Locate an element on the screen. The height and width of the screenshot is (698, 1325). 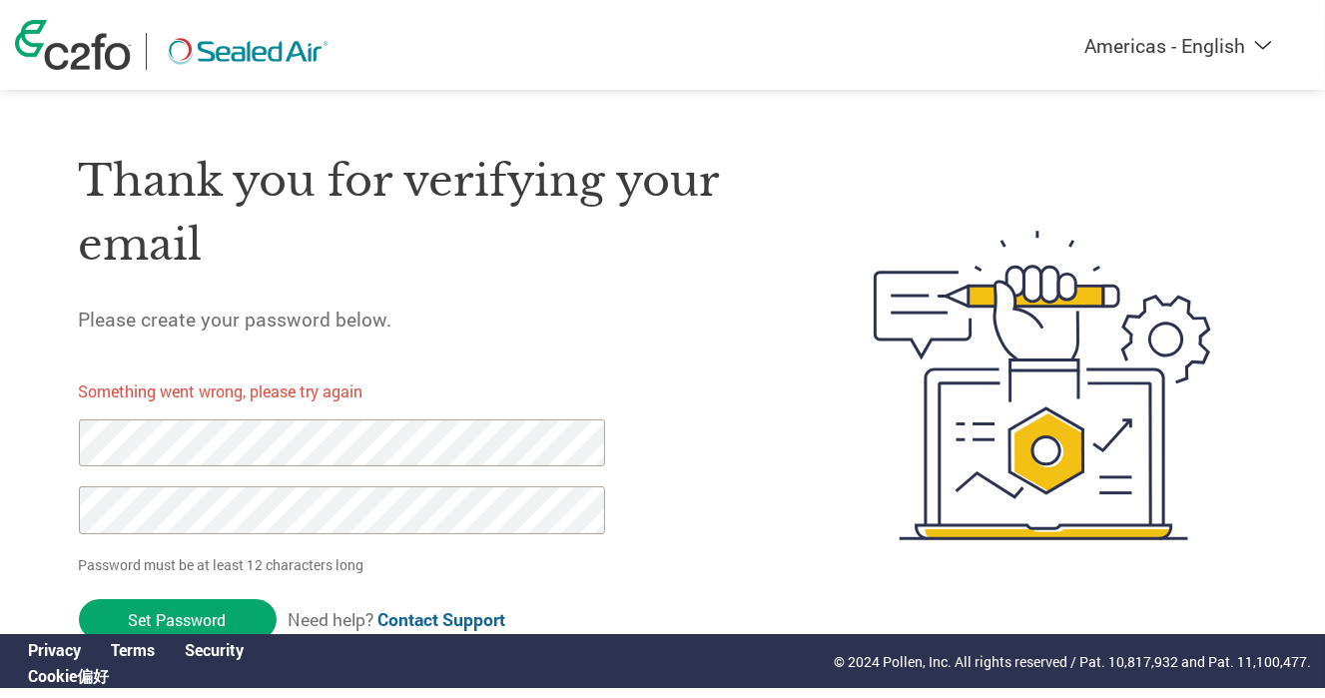
div: Open Cookie Preferences Modal is located at coordinates (137, 676).